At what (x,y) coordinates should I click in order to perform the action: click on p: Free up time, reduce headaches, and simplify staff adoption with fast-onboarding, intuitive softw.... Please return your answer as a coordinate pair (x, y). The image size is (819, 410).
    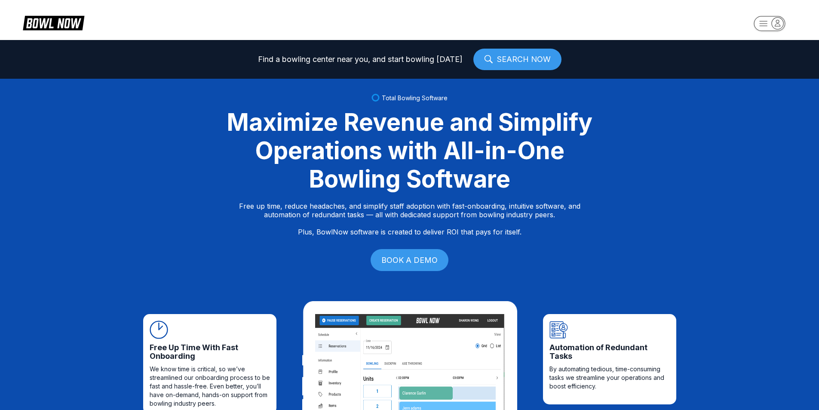
    Looking at the image, I should click on (410, 219).